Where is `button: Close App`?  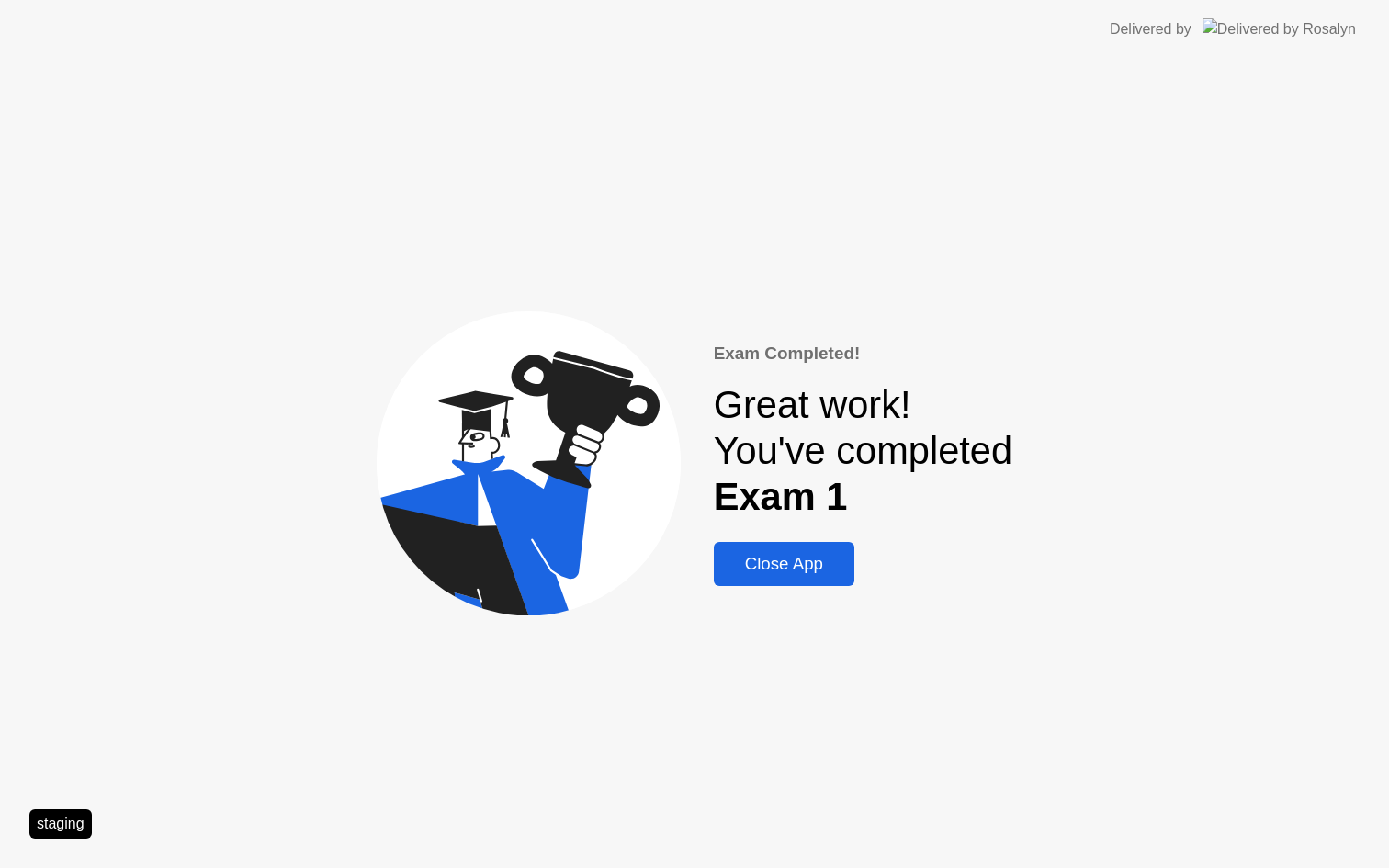 button: Close App is located at coordinates (784, 564).